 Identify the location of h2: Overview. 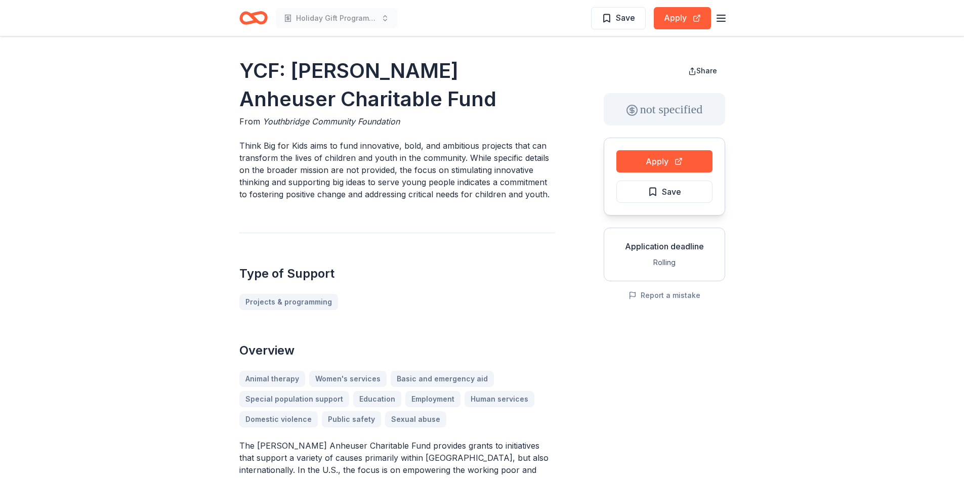
(397, 351).